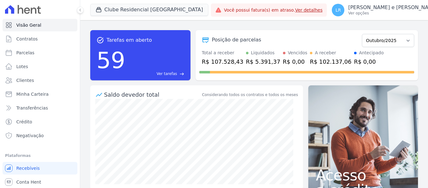 This screenshot has width=428, height=188. I want to click on a: Recebíveis, so click(40, 168).